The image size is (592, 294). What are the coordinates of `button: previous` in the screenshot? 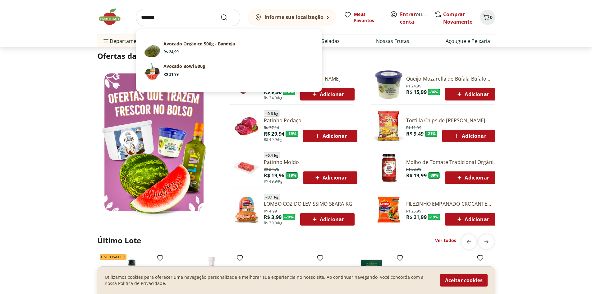 It's located at (469, 241).